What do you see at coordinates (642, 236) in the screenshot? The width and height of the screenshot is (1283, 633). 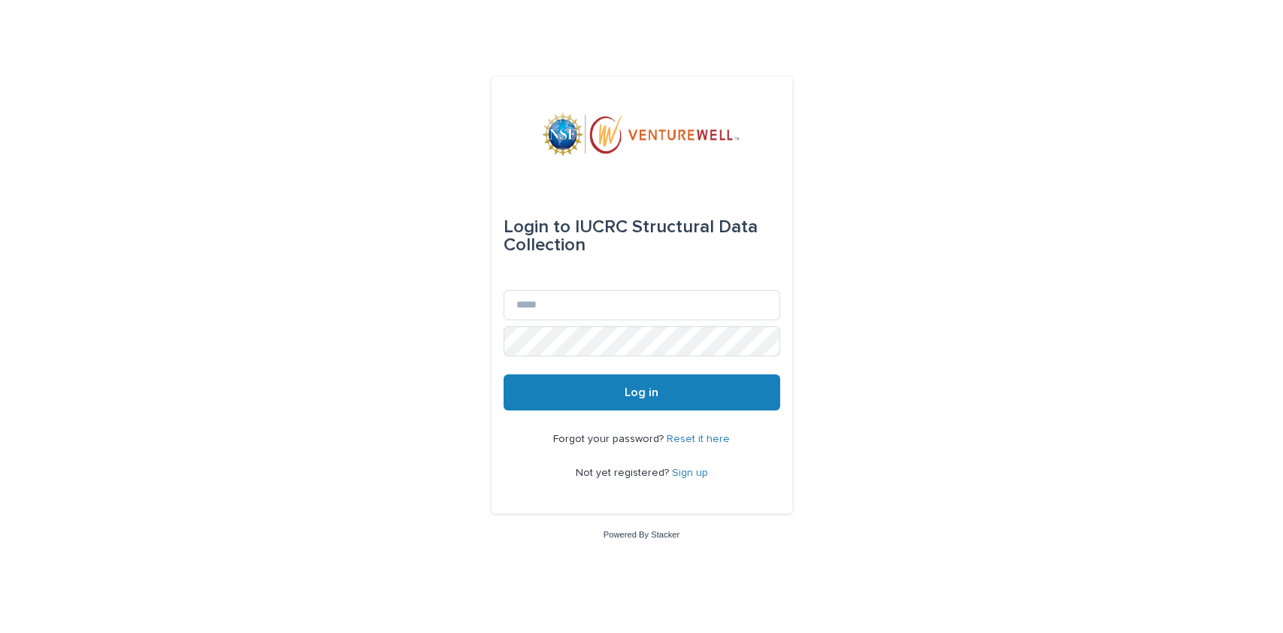 I see `div: IUCRC Structural Data Collection` at bounding box center [642, 236].